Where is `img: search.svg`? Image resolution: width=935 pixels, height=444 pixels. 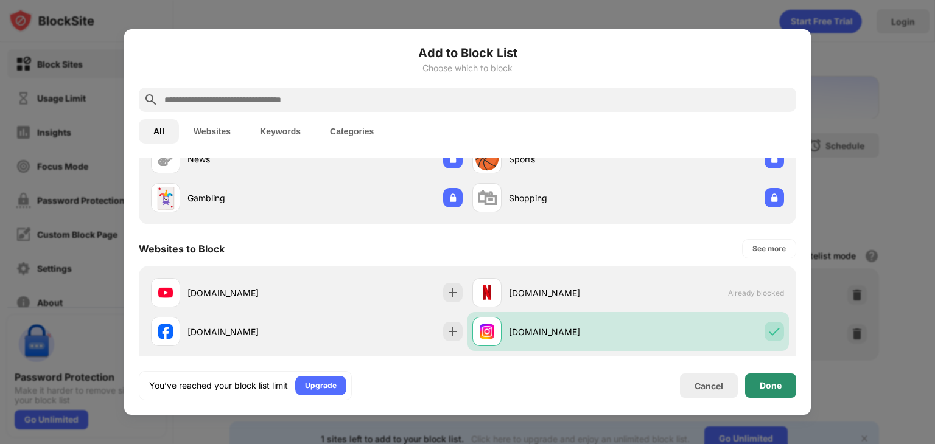 img: search.svg is located at coordinates (151, 100).